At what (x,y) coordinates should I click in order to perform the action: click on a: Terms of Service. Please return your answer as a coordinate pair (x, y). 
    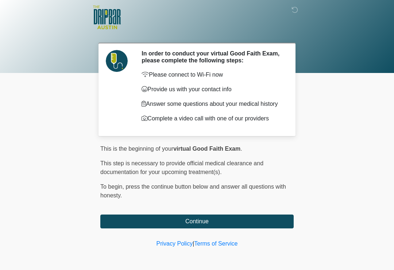
    Looking at the image, I should click on (215, 243).